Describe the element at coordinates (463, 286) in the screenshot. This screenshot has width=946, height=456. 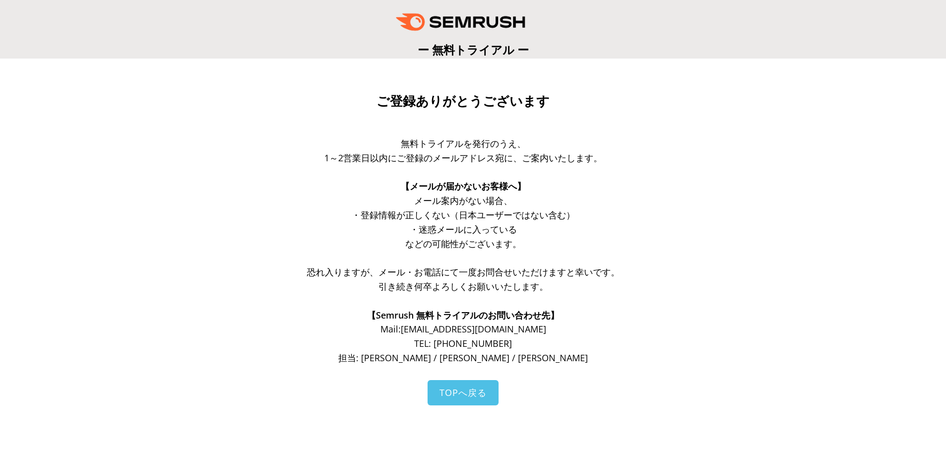
I see `span: 引き続き何卒よろしくお願いいたします。` at that location.